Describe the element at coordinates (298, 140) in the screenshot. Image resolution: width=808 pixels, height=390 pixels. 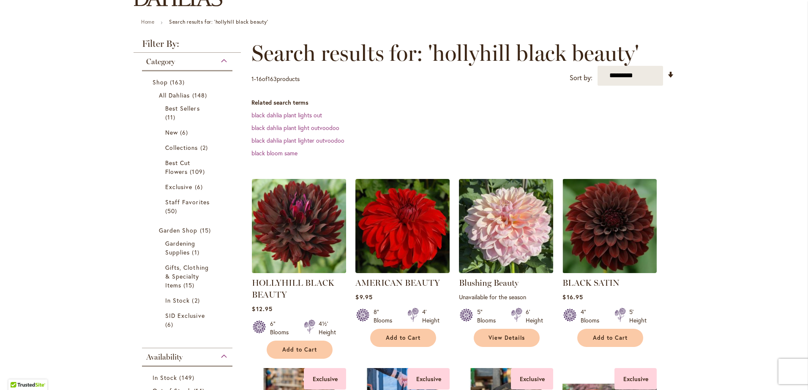
I see `a: black dahlia plant lighter outvoodoo` at that location.